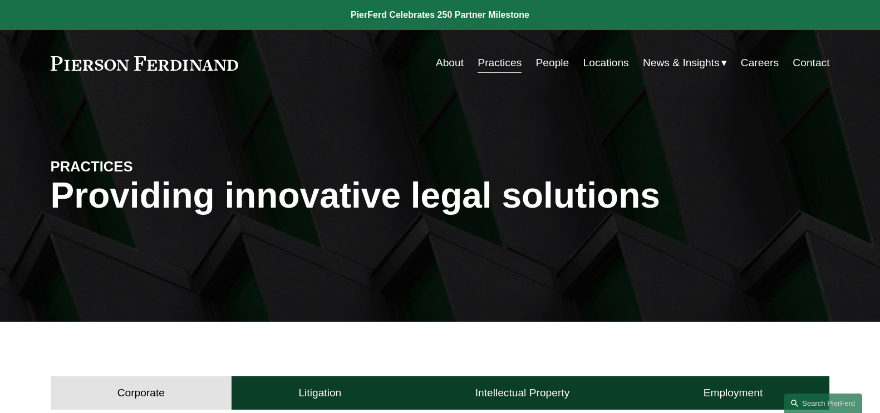  Describe the element at coordinates (733, 393) in the screenshot. I see `h4: Employment` at that location.